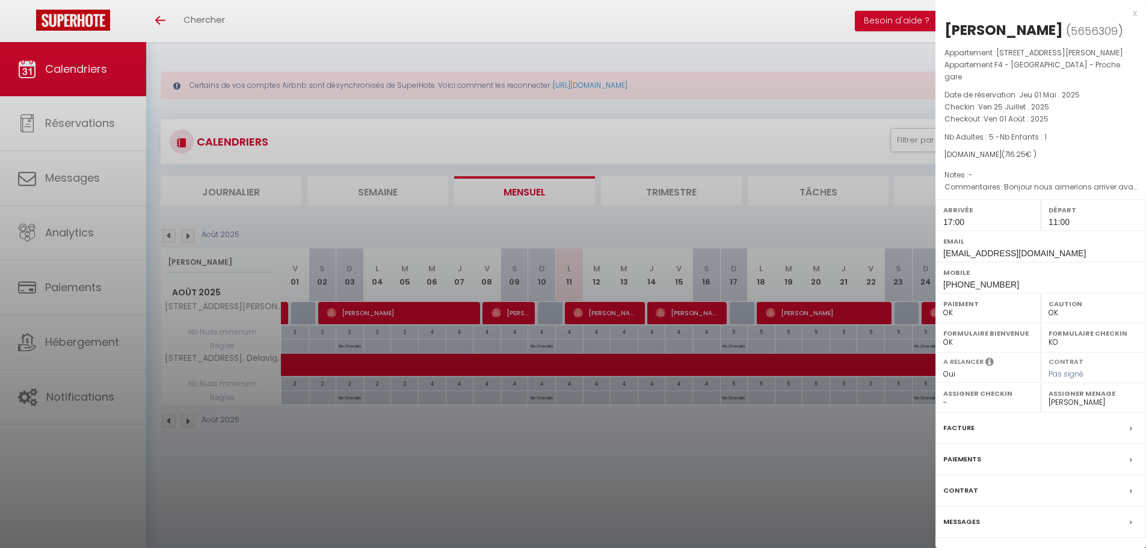  Describe the element at coordinates (1041, 95) in the screenshot. I see `p: Date de réservation :` at that location.